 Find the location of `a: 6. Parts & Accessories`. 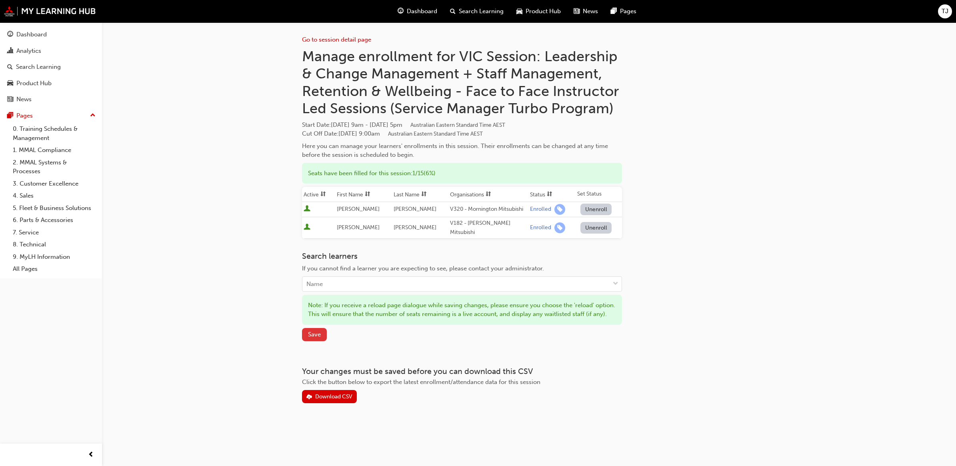

a: 6. Parts & Accessories is located at coordinates (54, 220).